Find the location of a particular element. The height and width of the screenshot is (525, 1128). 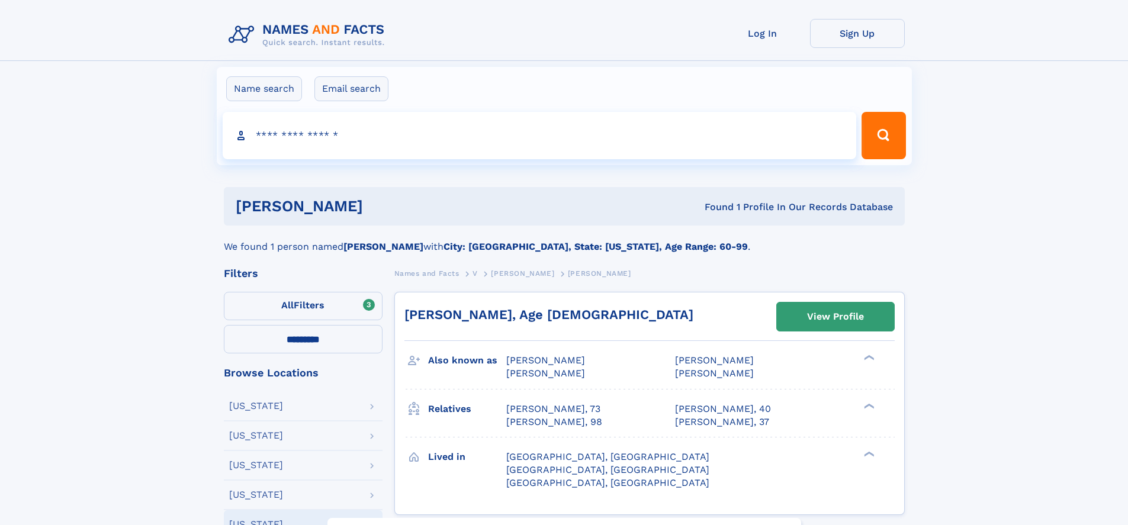

a: View Profile is located at coordinates (835, 317).